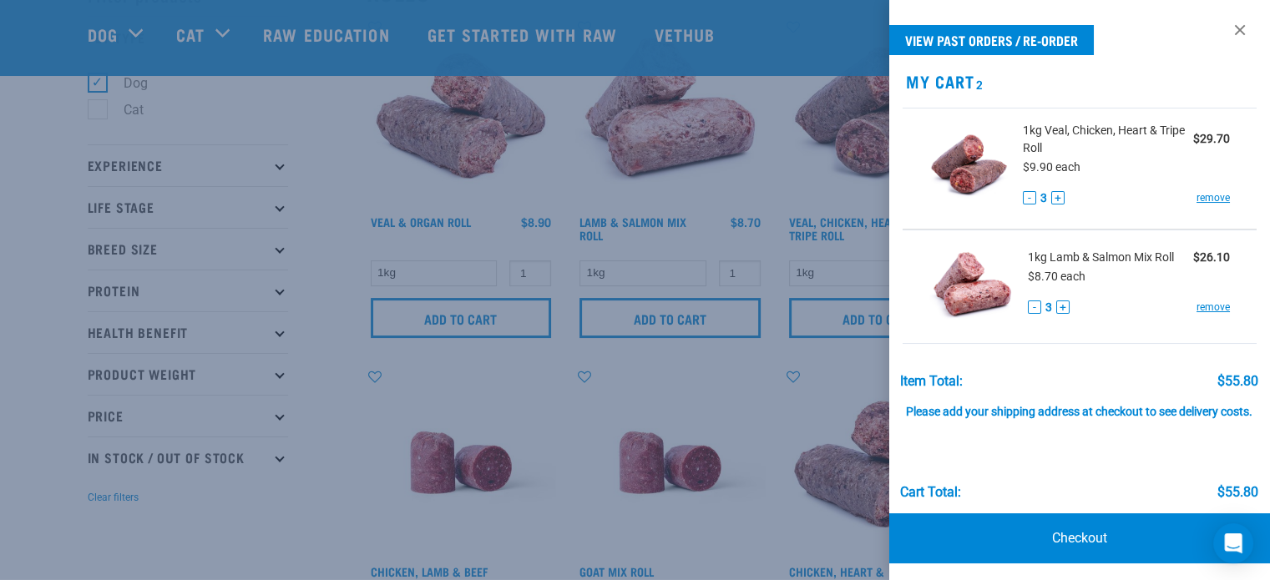 This screenshot has height=580, width=1270. What do you see at coordinates (1080, 81) in the screenshot?
I see `h2: My Cart` at bounding box center [1080, 81].